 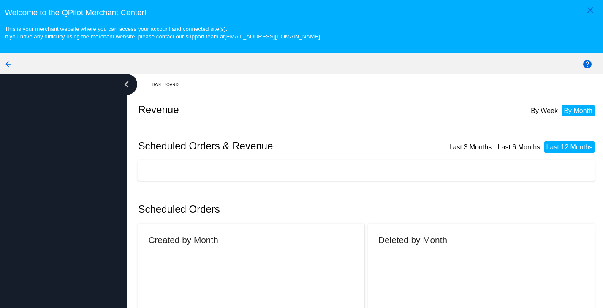 I want to click on h2: Scheduled Orders, so click(x=253, y=209).